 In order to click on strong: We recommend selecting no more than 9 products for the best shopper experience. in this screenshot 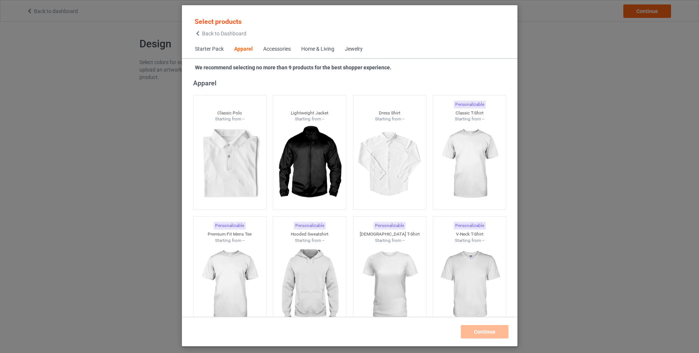, I will do `click(293, 67)`.